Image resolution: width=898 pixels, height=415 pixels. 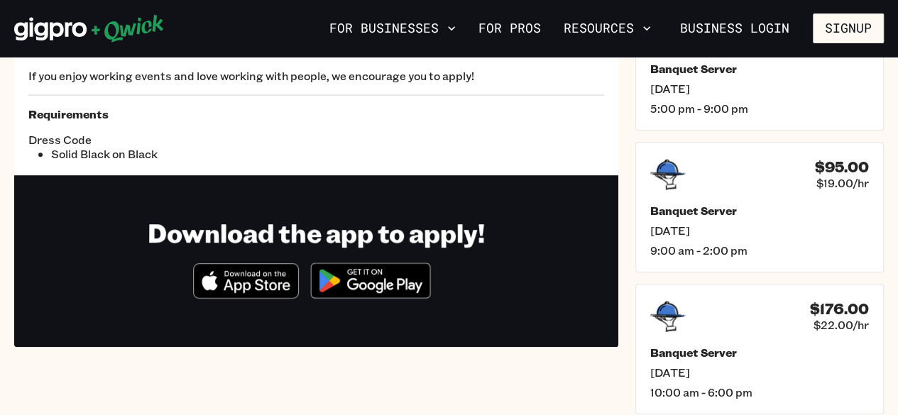 What do you see at coordinates (735, 28) in the screenshot?
I see `a: Business Login` at bounding box center [735, 28].